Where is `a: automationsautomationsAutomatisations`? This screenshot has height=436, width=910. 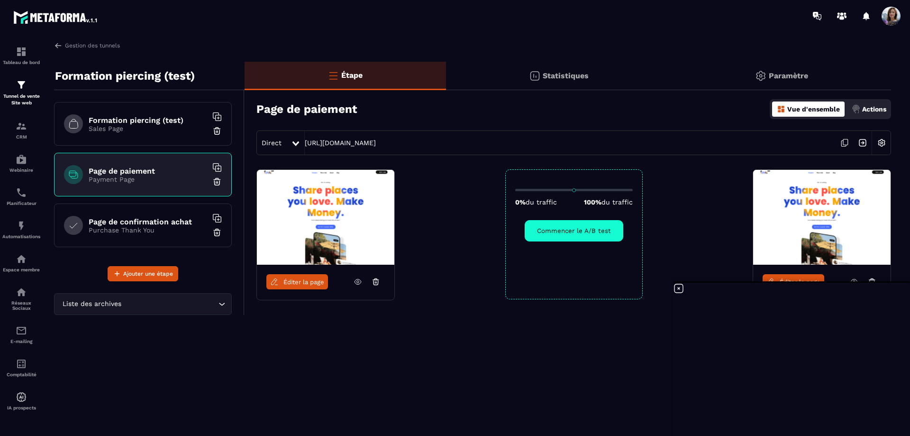
a: automationsautomationsAutomatisations is located at coordinates (21, 229).